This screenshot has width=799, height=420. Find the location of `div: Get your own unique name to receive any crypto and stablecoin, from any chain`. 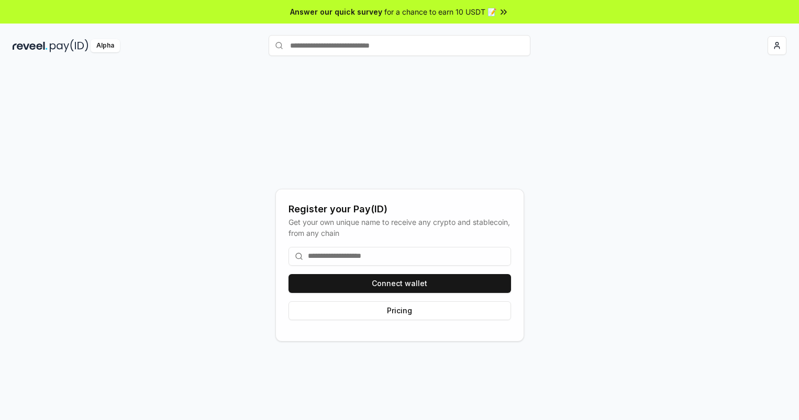

div: Get your own unique name to receive any crypto and stablecoin, from any chain is located at coordinates (399, 228).